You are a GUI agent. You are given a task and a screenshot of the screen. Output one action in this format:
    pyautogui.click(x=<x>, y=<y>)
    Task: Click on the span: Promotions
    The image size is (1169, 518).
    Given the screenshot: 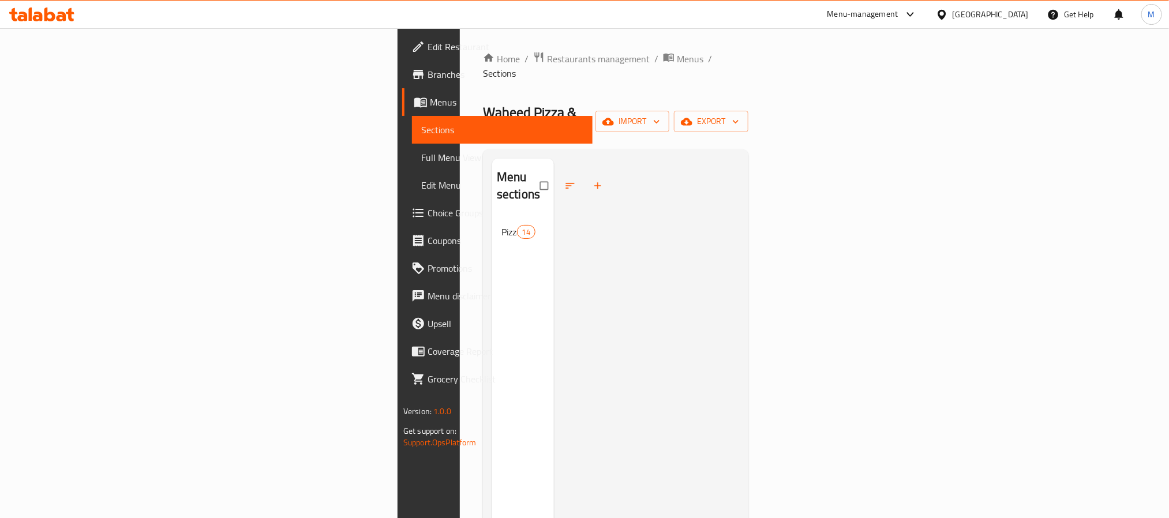 What is the action you would take?
    pyautogui.click(x=505, y=268)
    